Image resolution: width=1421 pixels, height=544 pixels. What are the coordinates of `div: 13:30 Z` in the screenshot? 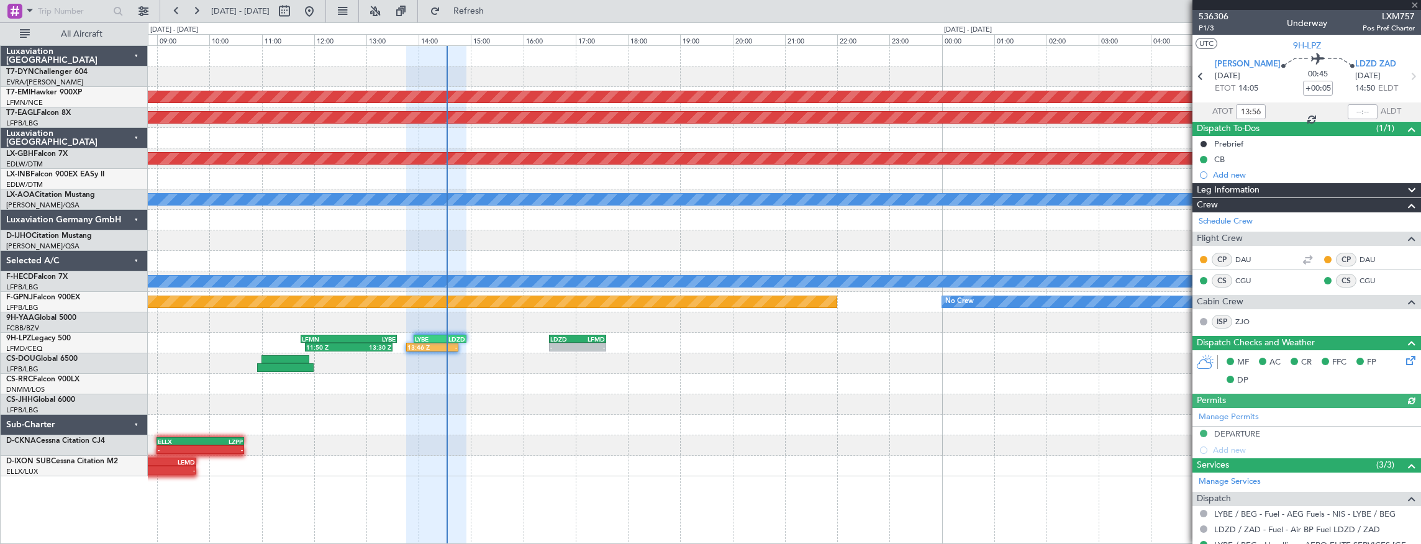 It's located at (369, 347).